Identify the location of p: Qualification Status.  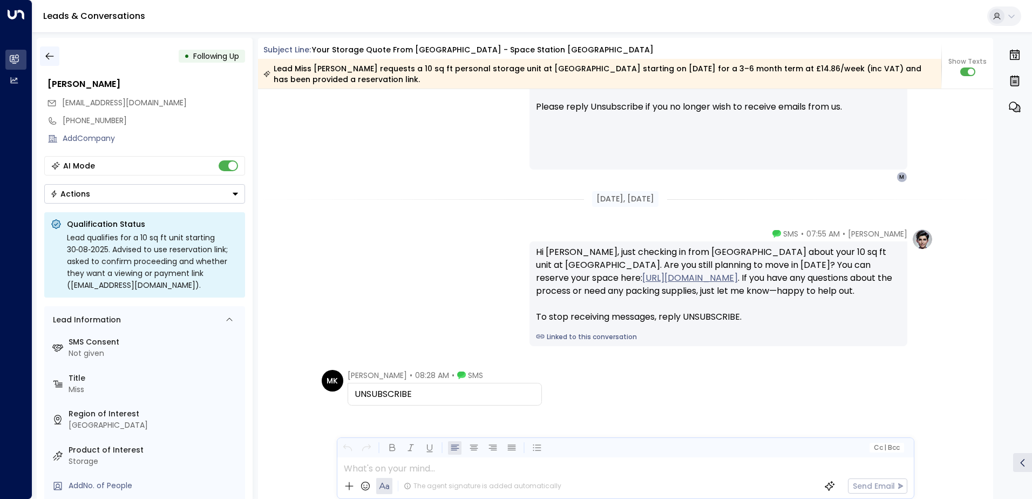
(153, 224).